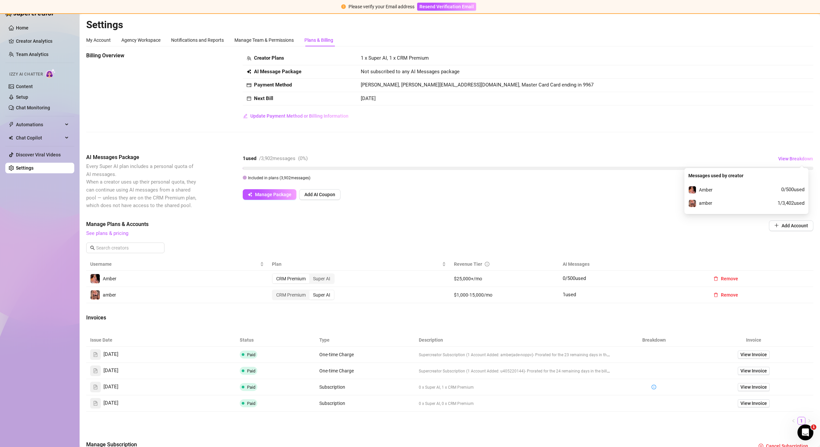 This screenshot has width=820, height=447. Describe the element at coordinates (142, 318) in the screenshot. I see `span: Invoices` at that location.